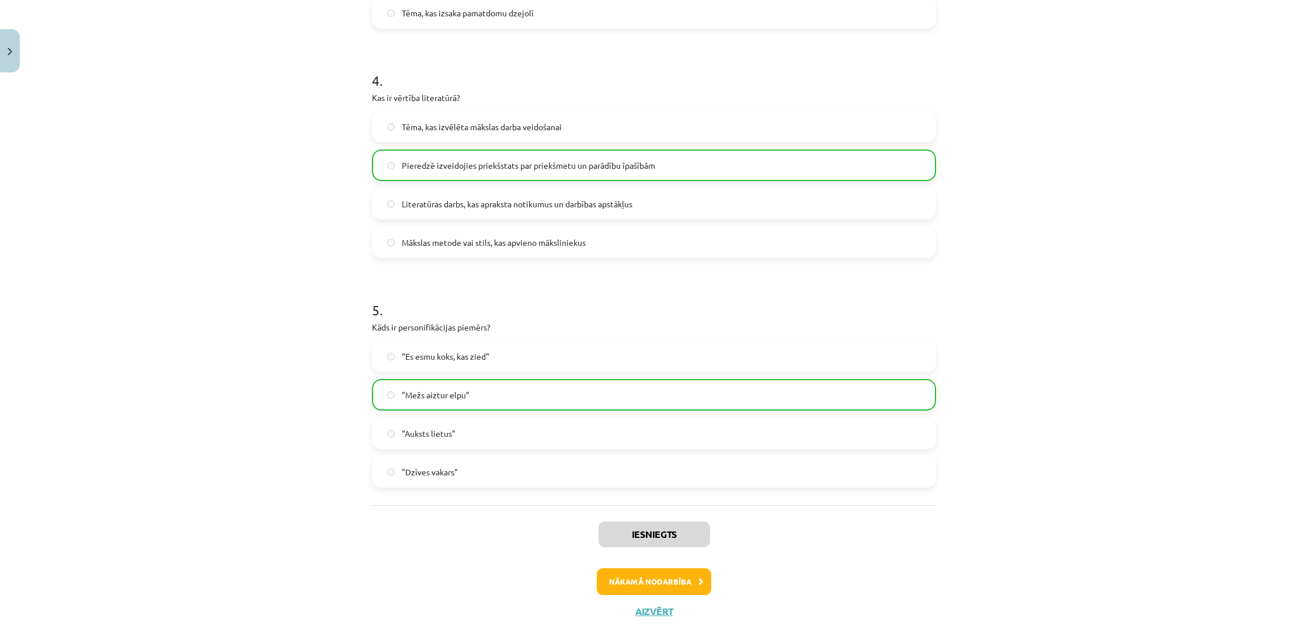  Describe the element at coordinates (428, 433) in the screenshot. I see `span: "Auksts lietus"` at that location.